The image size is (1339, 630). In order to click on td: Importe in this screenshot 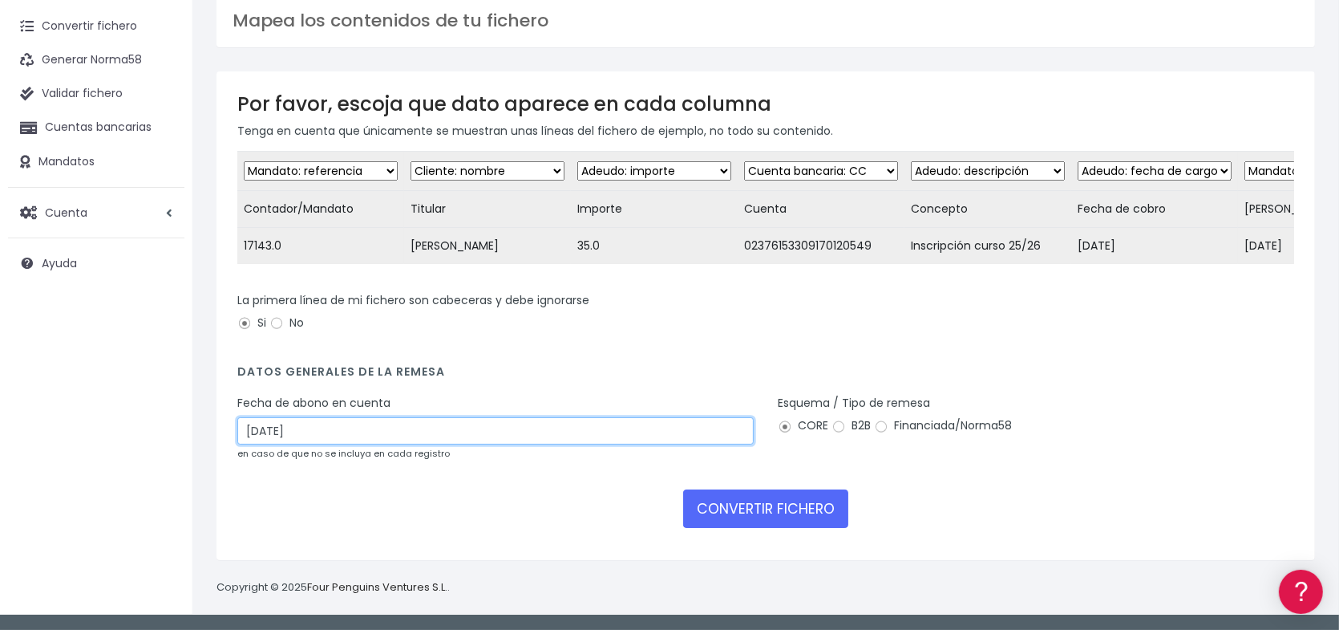, I will do `click(654, 209)`.